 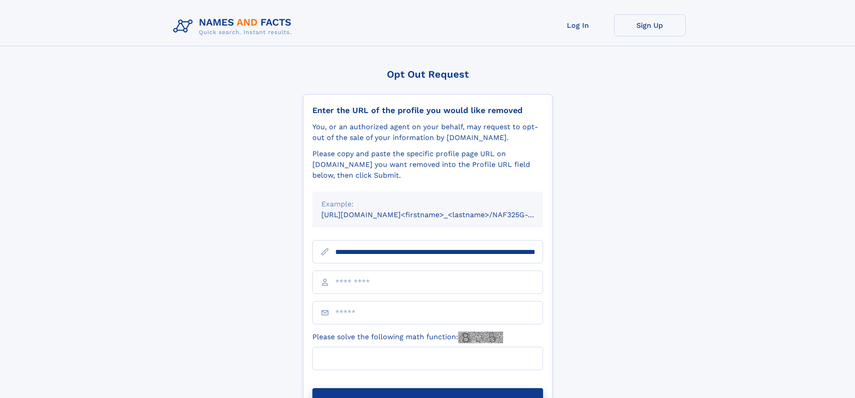 I want to click on div: Enter the URL of the profile you would like removed, so click(x=428, y=110).